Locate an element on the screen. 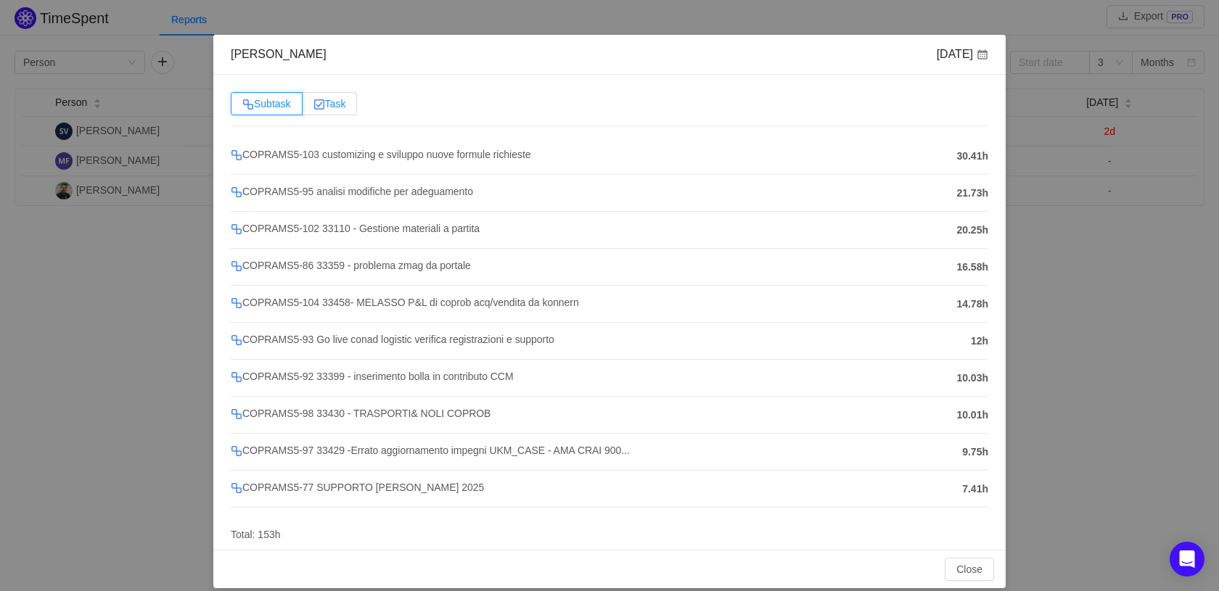 The image size is (1219, 591). span: COPRAMS5-104 33458- MELASSO P&L di coprob acq/vendita da konnern is located at coordinates (405, 303).